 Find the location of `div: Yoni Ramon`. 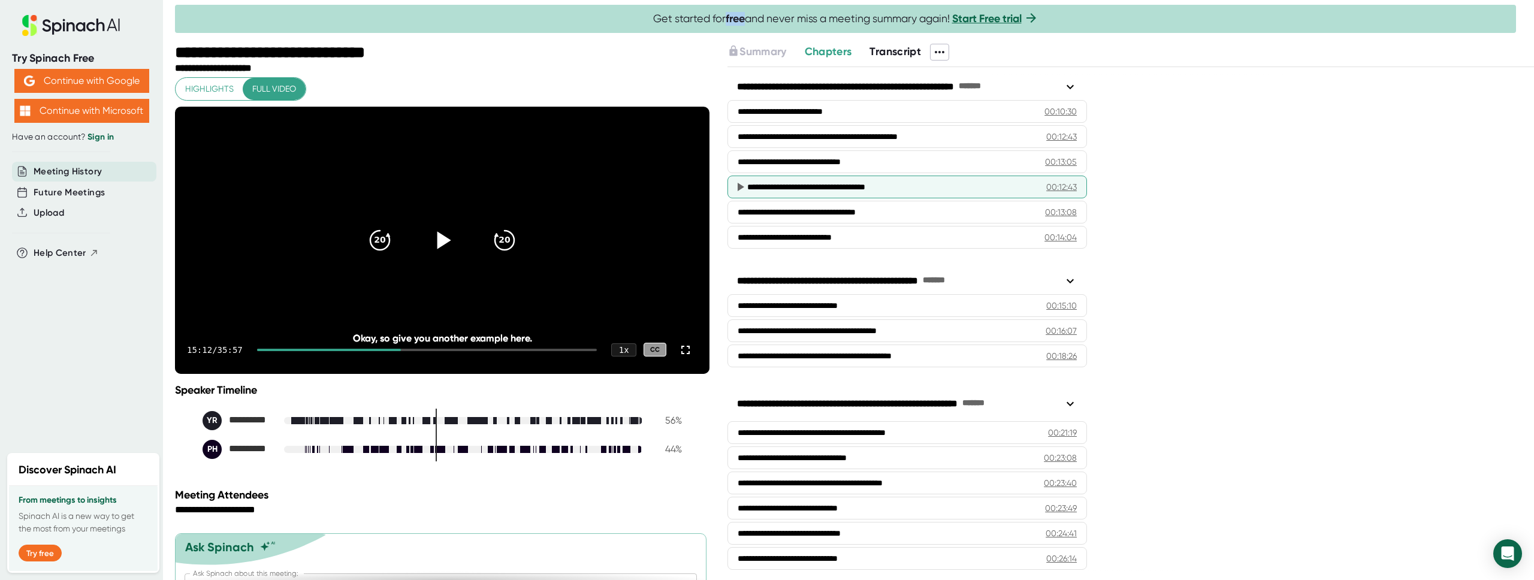

div: Yoni Ramon is located at coordinates (238, 421).